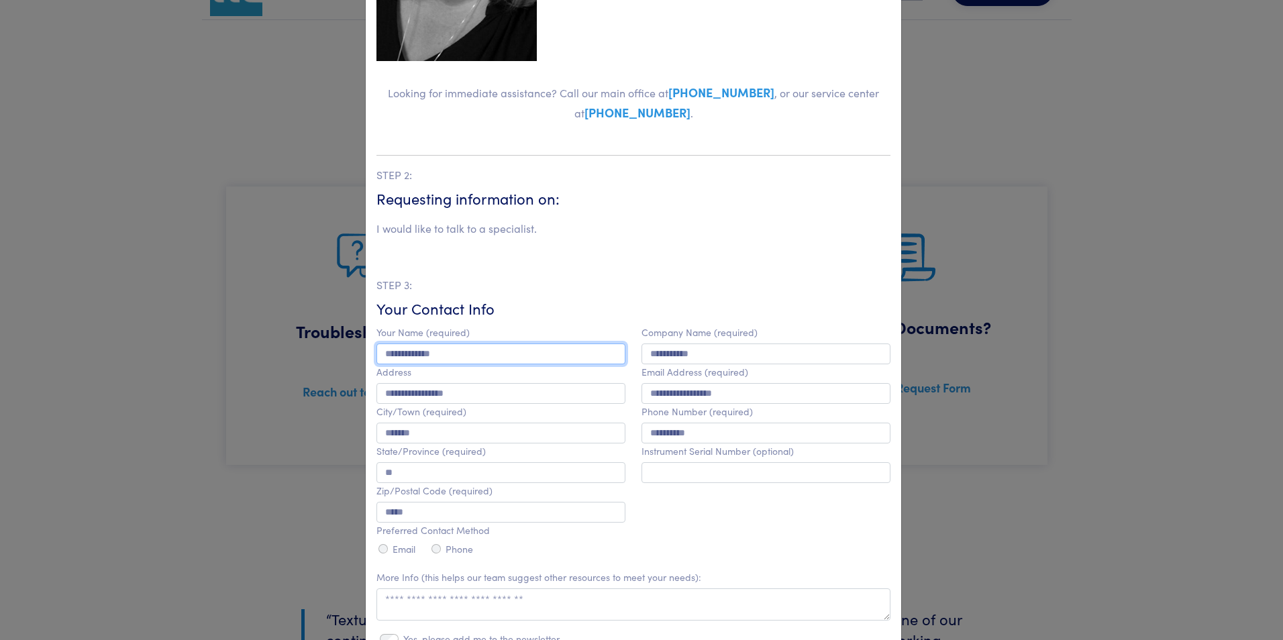 The width and height of the screenshot is (1283, 640). I want to click on label: Instrument Serial Number (optional), so click(717, 451).